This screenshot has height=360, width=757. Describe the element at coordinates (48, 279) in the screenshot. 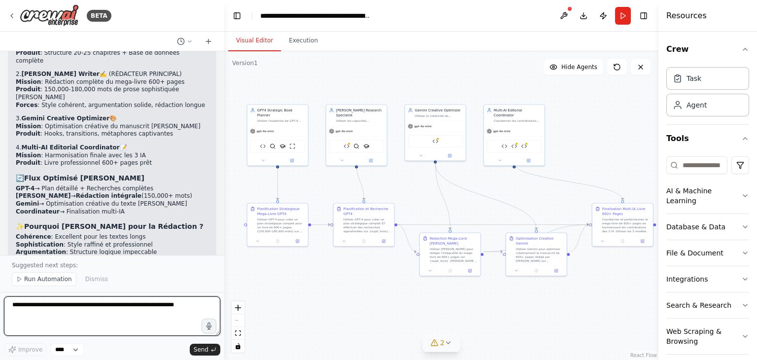

I see `span: Run Automation` at that location.